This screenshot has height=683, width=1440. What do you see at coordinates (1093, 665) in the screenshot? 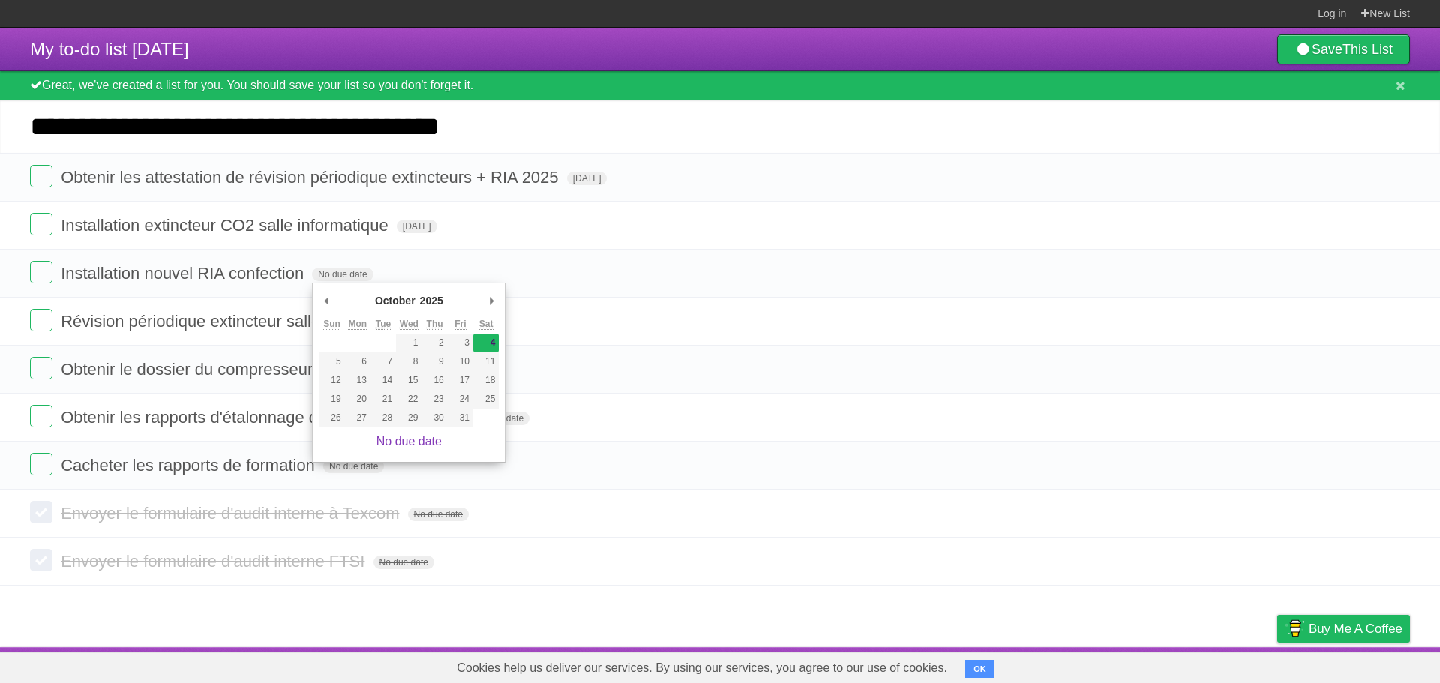
I see `a: About` at bounding box center [1093, 665].